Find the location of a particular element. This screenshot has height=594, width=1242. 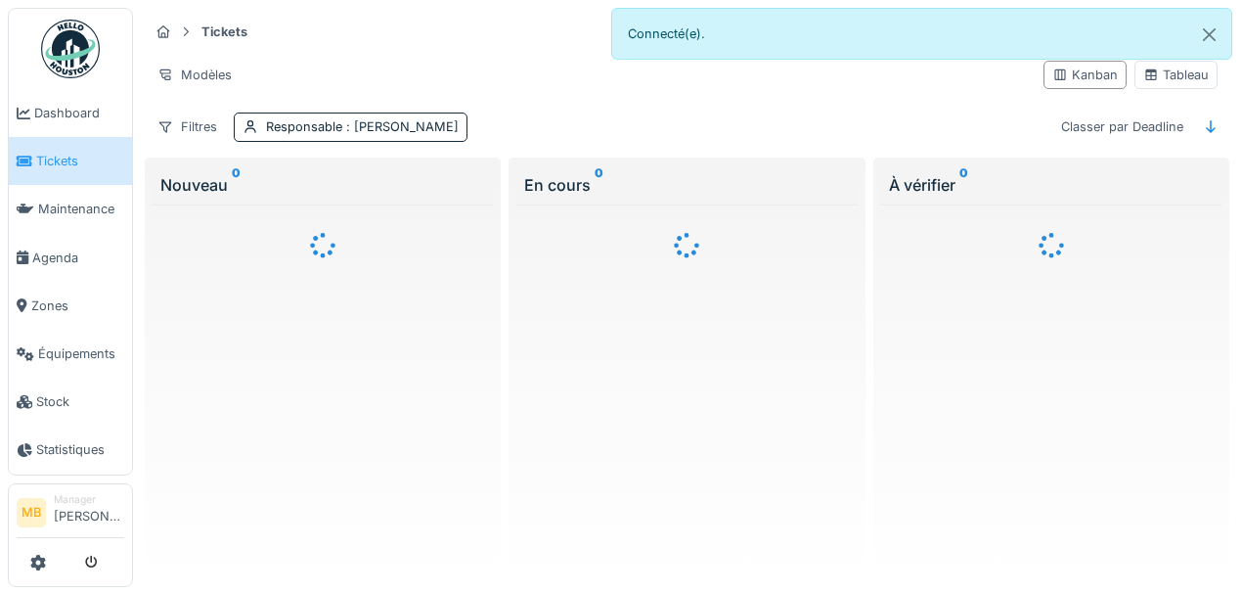

span: Agenda is located at coordinates (78, 257).